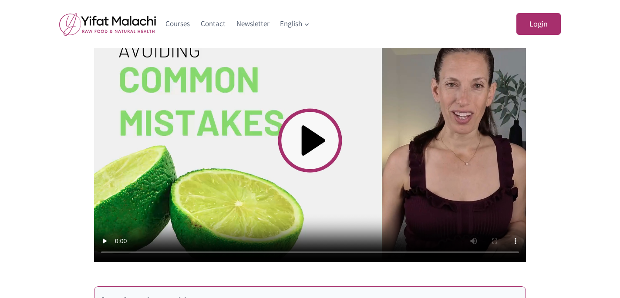  I want to click on a: Login, so click(539, 24).